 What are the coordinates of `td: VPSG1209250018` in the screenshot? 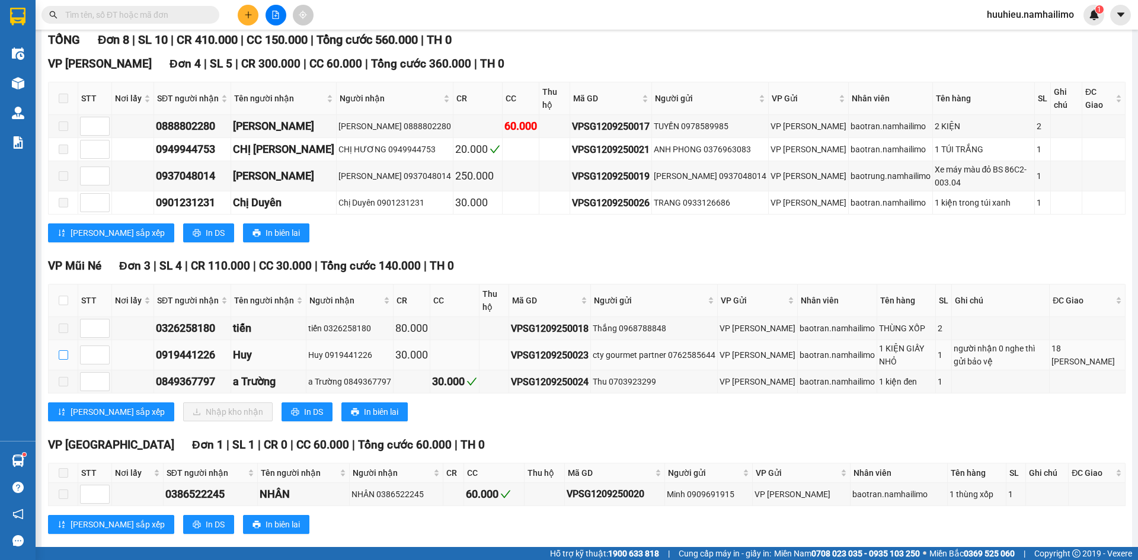 It's located at (550, 328).